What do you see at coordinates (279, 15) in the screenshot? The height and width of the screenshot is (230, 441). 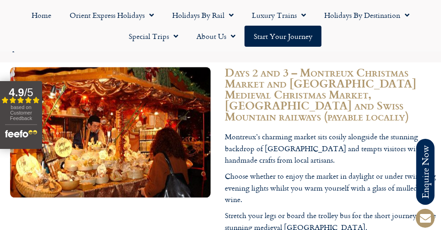 I see `a: Luxury Trains` at bounding box center [279, 15].